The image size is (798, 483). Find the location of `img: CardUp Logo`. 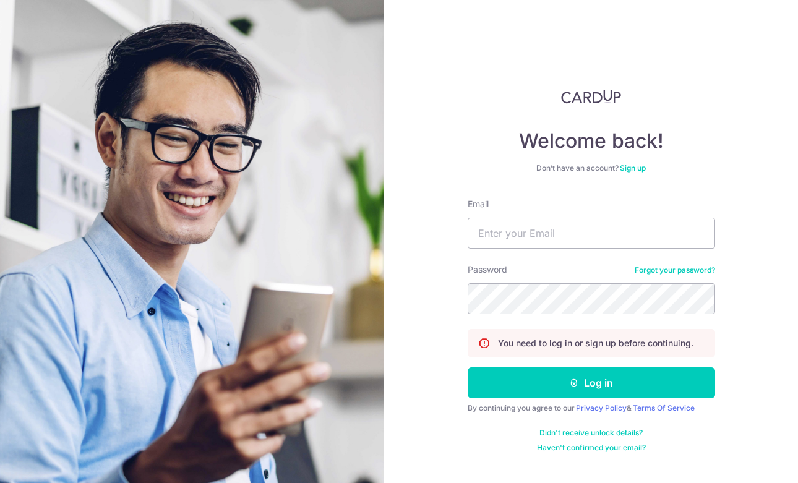

img: CardUp Logo is located at coordinates (591, 96).